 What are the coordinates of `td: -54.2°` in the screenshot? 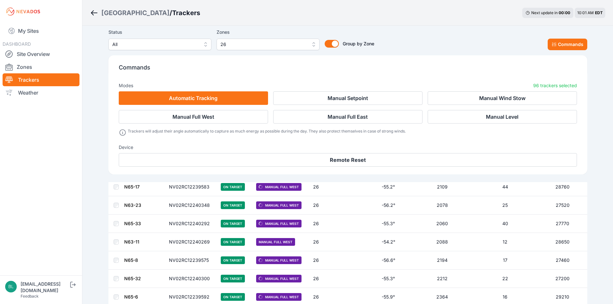 It's located at (389, 242).